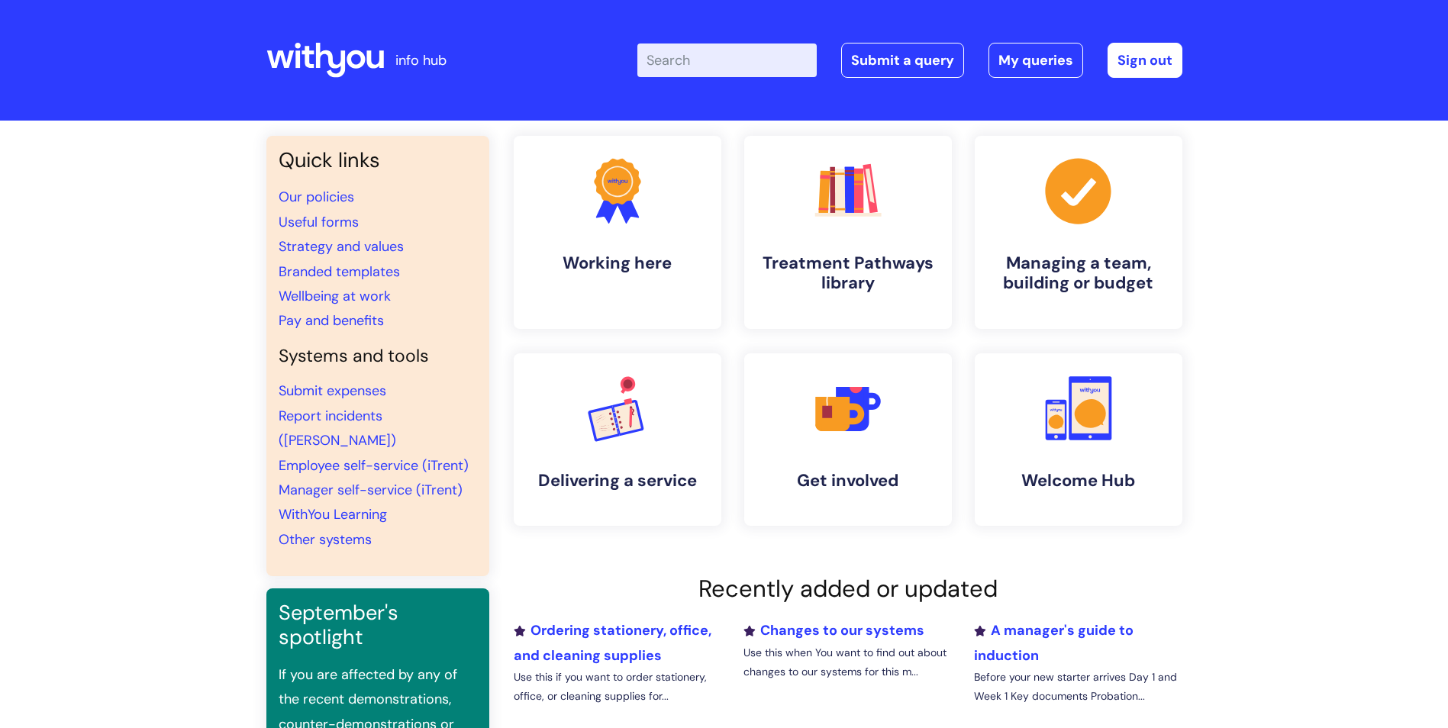 This screenshot has width=1448, height=728. What do you see at coordinates (1079, 440) in the screenshot?
I see `a: Welcome Hub` at bounding box center [1079, 440].